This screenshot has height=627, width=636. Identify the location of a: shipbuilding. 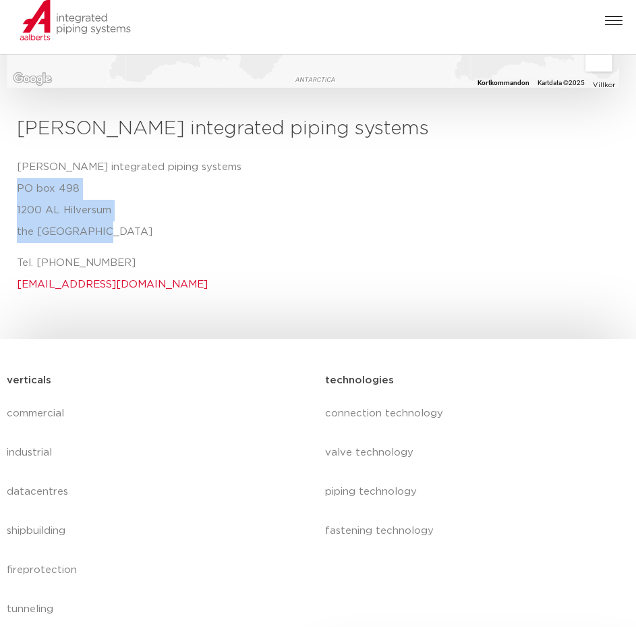
(159, 531).